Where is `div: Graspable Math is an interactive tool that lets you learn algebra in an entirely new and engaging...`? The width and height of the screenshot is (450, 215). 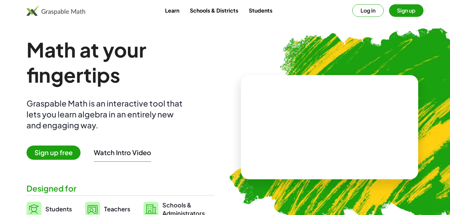
div: Graspable Math is an interactive tool that lets you learn algebra in an entirely new and engaging... is located at coordinates (106, 114).